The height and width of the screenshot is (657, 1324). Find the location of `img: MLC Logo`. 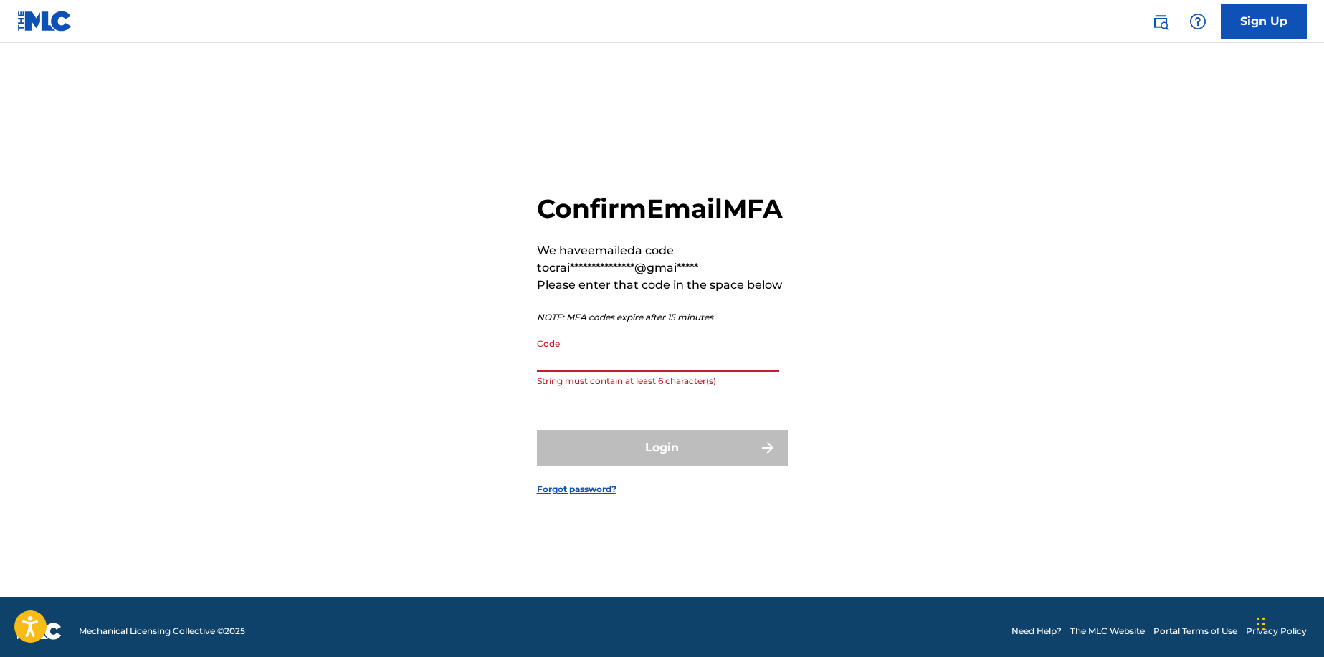

img: MLC Logo is located at coordinates (44, 21).